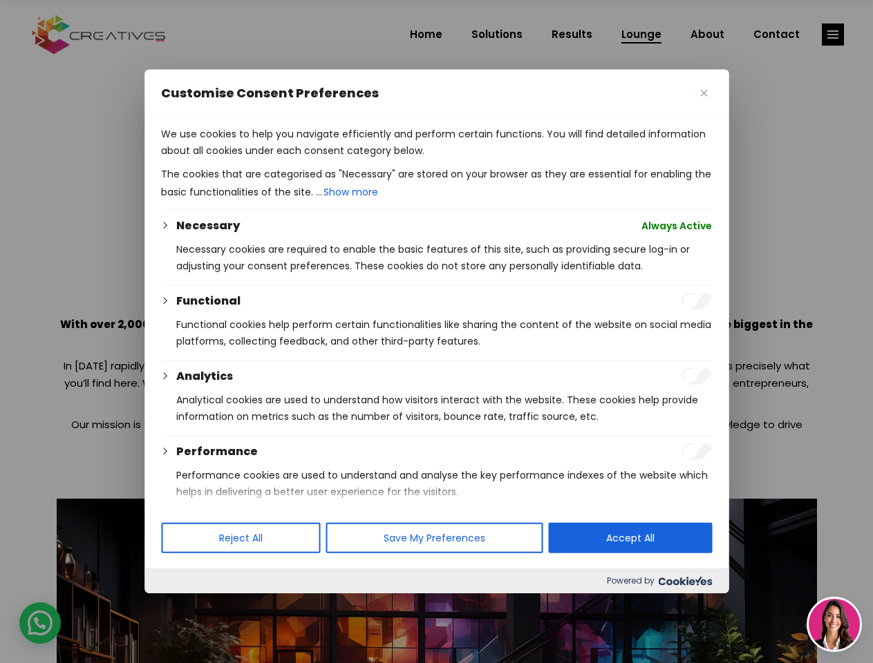  I want to click on p: Necessary cookies are required to enable the basic features of this site, such as providing secur..., so click(444, 258).